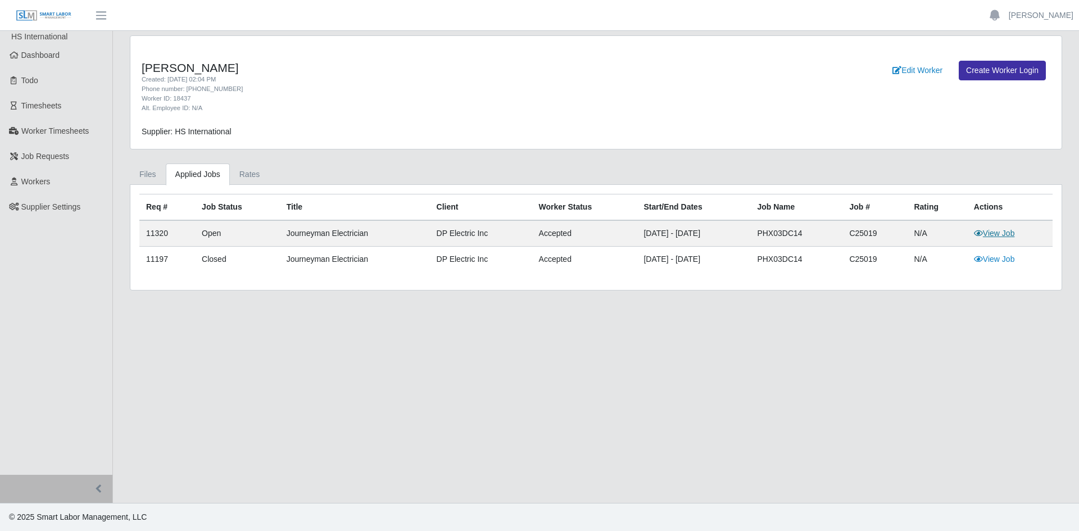  What do you see at coordinates (403, 108) in the screenshot?
I see `div: Alt. Employee ID: N/A` at bounding box center [403, 108].